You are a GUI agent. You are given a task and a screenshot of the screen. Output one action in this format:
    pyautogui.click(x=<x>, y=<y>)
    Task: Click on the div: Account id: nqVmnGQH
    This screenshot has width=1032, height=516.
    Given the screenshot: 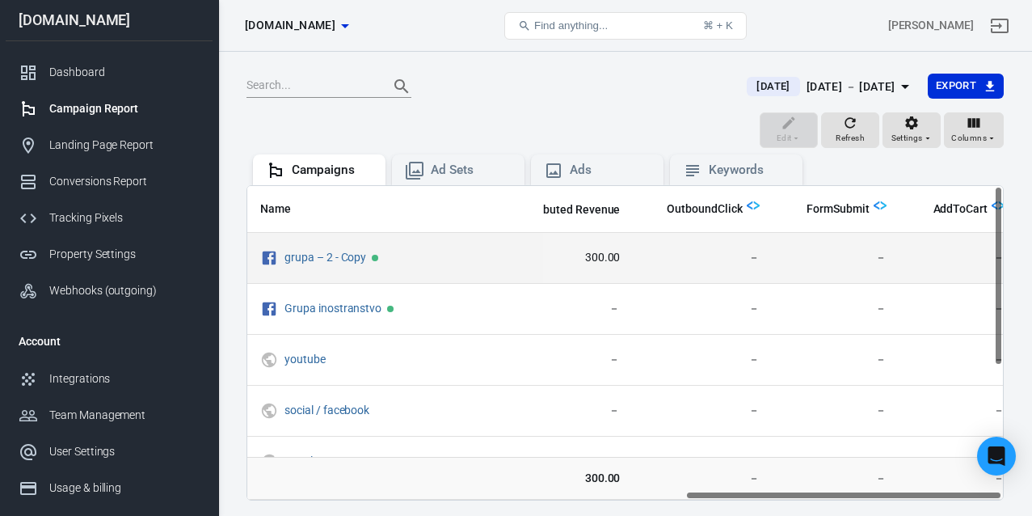 What is the action you would take?
    pyautogui.click(x=931, y=25)
    